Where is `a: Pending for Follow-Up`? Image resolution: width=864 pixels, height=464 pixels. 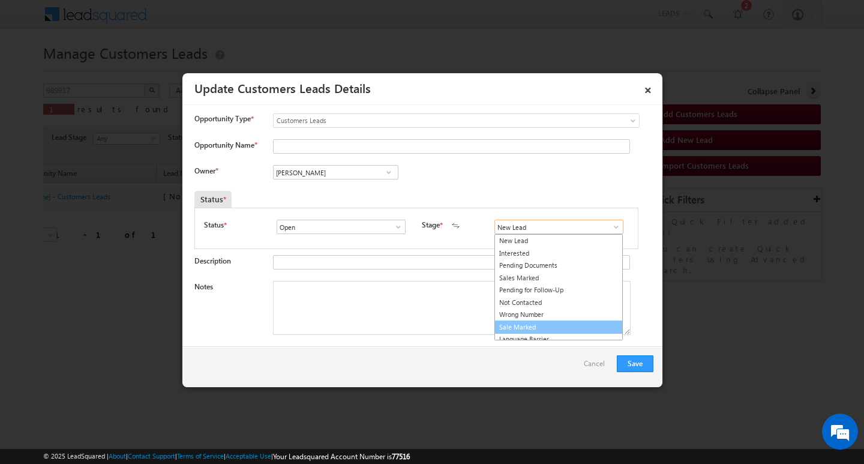
a: Pending for Follow-Up is located at coordinates (558, 290).